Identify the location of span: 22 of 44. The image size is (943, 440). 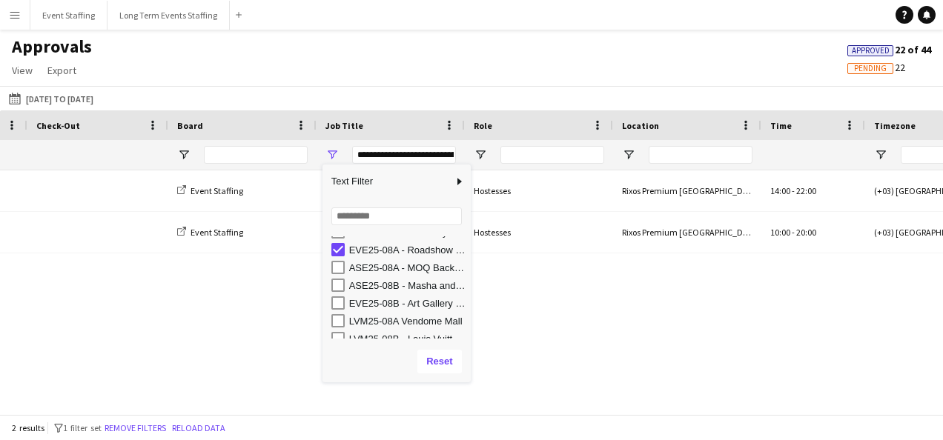
(889, 50).